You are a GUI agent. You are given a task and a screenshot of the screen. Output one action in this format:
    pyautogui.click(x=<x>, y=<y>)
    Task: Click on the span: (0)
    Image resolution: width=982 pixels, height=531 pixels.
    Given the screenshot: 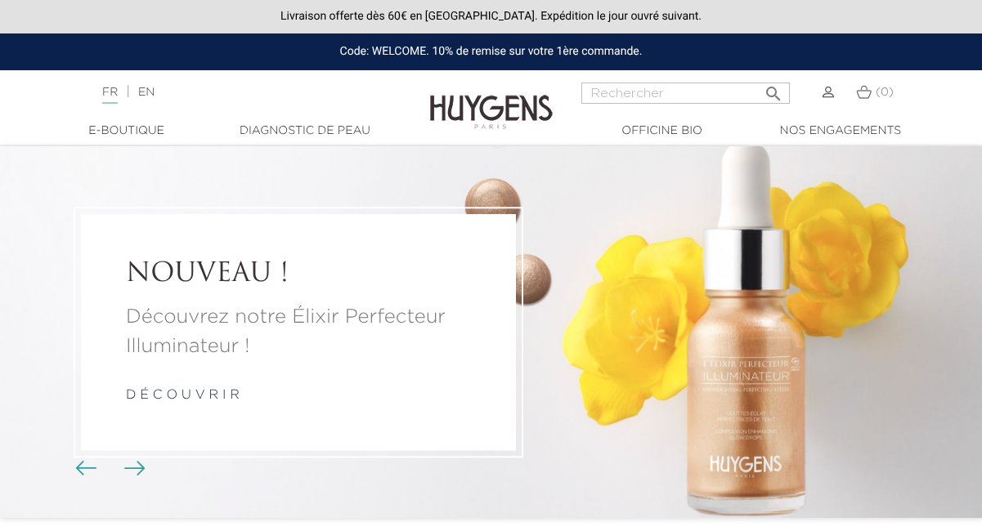 What is the action you would take?
    pyautogui.click(x=885, y=92)
    